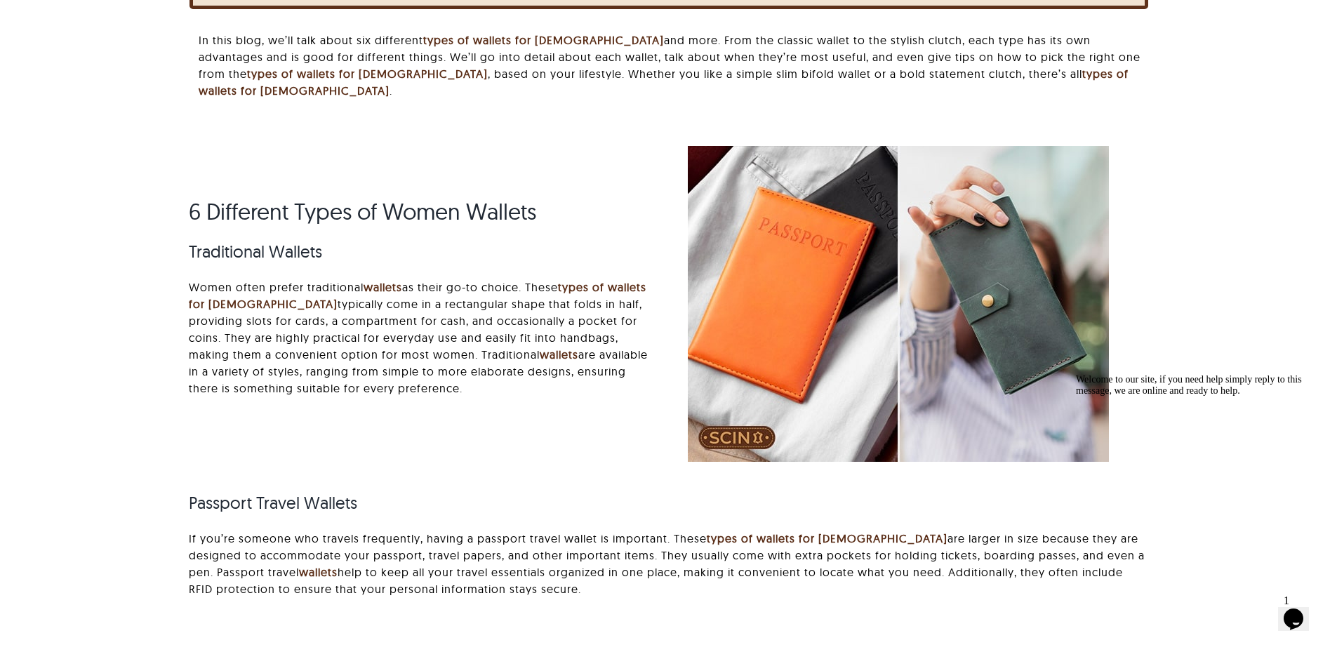 The height and width of the screenshot is (645, 1337). Describe the element at coordinates (8, 11) in the screenshot. I see `span: 1` at that location.